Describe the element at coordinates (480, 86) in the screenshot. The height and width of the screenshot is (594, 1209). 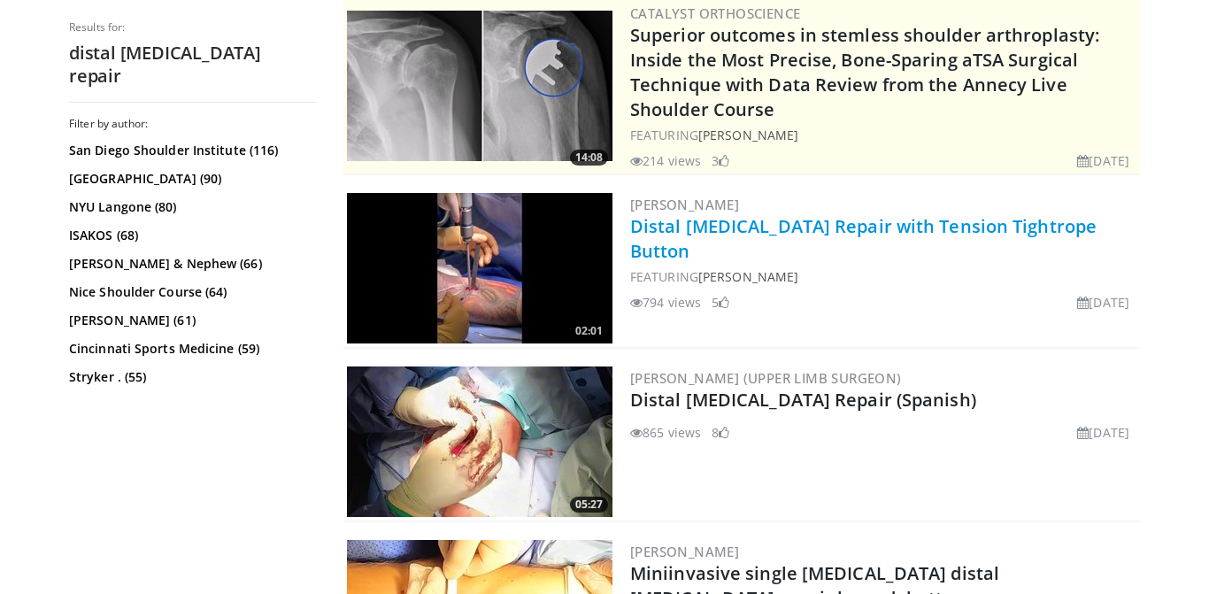
I see `img: 9f15458b-d013-4cfd-976d-a83a3859932f.300x170_q85_crop-smart_upscale.jpg` at that location.